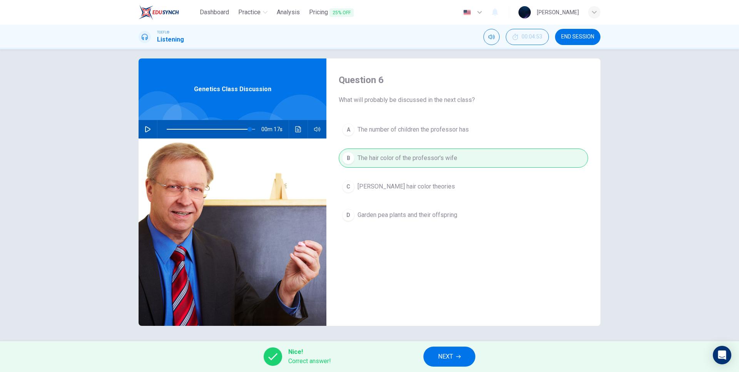 The image size is (739, 372). I want to click on span: Correct answer!, so click(310, 362).